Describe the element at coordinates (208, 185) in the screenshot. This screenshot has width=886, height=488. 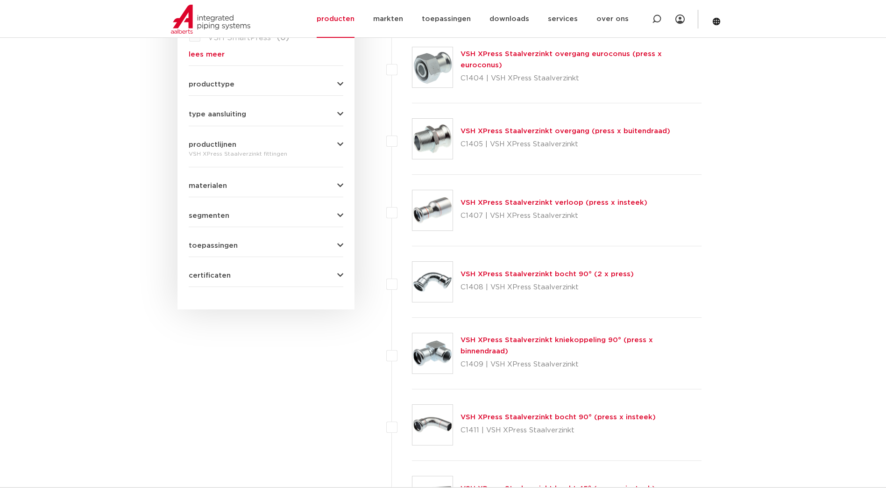
I see `span: materialen` at that location.